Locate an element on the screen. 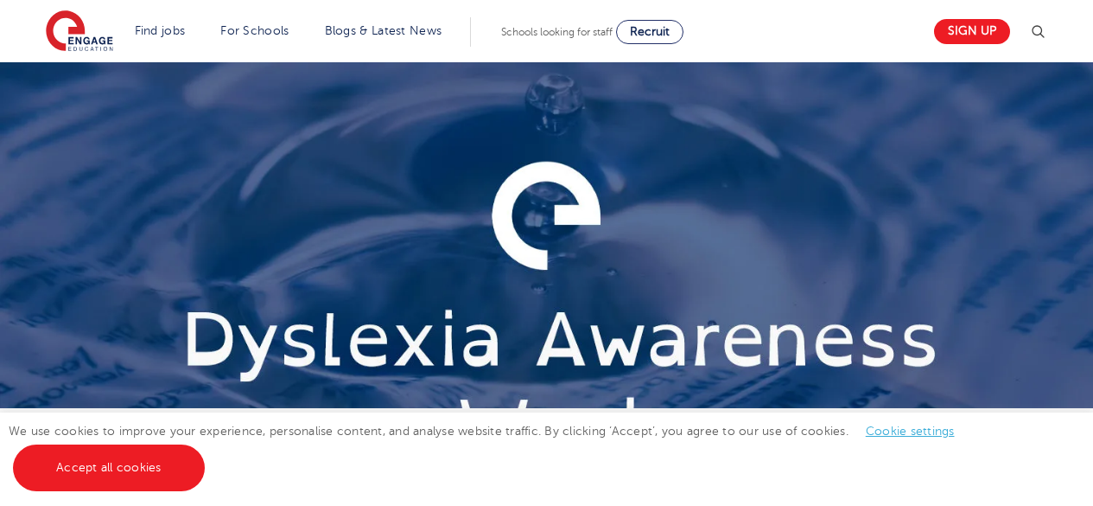  span: Schools looking for staff is located at coordinates (557, 32).